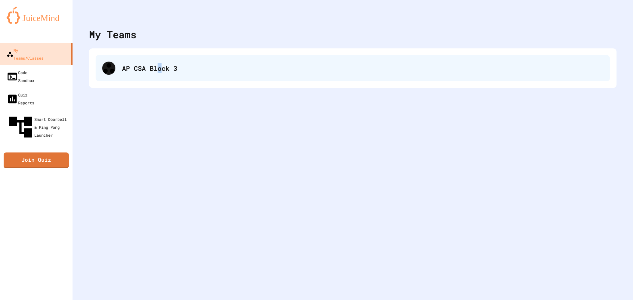 The width and height of the screenshot is (633, 300). I want to click on div: Code Sandbox, so click(20, 77).